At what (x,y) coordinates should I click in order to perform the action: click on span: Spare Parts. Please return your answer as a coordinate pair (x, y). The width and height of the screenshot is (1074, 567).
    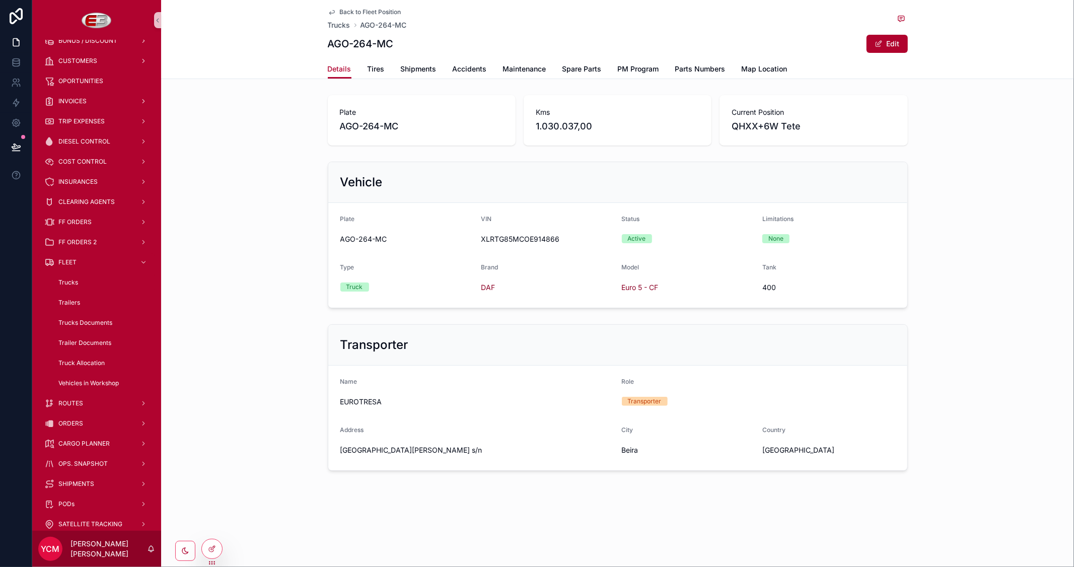
    Looking at the image, I should click on (582, 69).